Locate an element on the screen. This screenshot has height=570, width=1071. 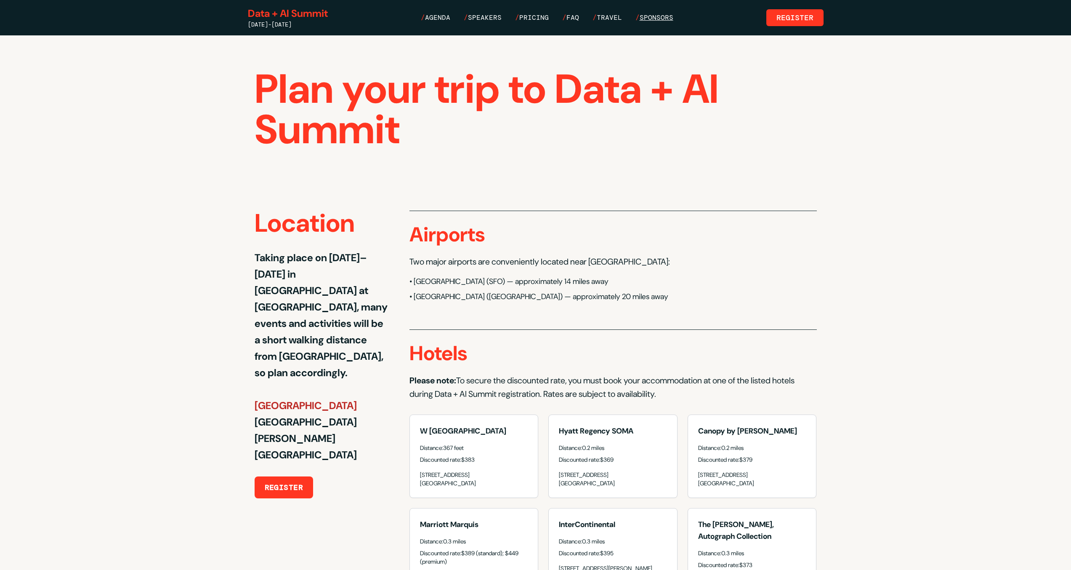
p: Discounted rate: $389 (standard); $449 (premium) is located at coordinates (474, 557).